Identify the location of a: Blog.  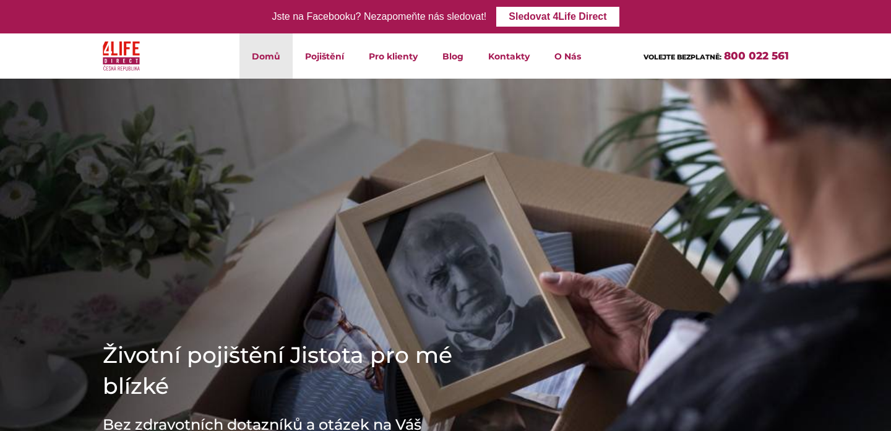
(453, 56).